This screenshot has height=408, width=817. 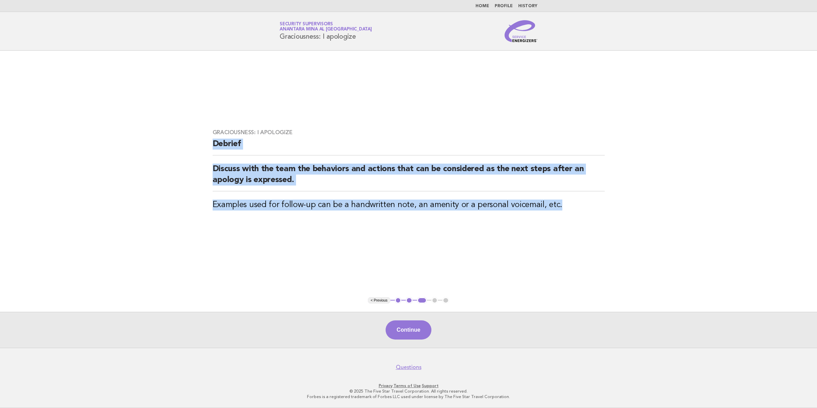 What do you see at coordinates (379, 300) in the screenshot?
I see `button: < Previous` at bounding box center [379, 300].